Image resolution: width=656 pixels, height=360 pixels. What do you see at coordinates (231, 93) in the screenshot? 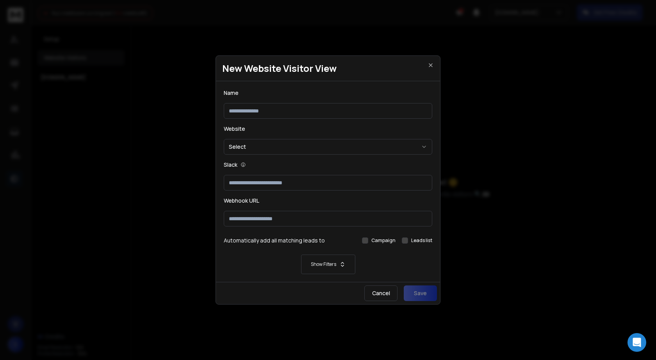
I see `label: Name` at bounding box center [231, 93].